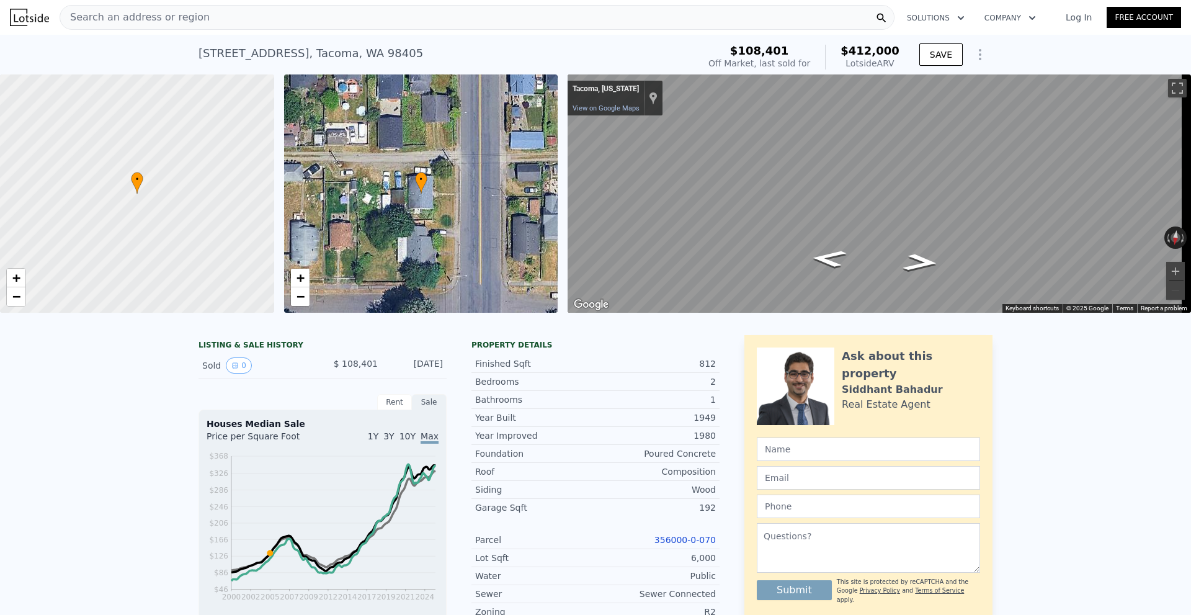  What do you see at coordinates (239, 366) in the screenshot?
I see `button: View historical data` at bounding box center [239, 366].